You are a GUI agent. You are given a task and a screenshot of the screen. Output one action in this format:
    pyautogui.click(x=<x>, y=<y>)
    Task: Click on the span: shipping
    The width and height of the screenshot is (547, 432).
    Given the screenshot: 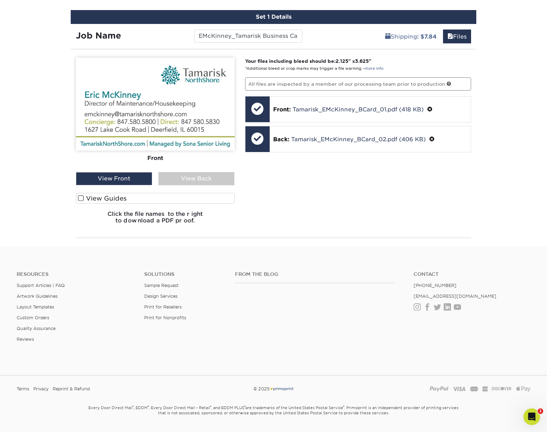 What is the action you would take?
    pyautogui.click(x=388, y=36)
    